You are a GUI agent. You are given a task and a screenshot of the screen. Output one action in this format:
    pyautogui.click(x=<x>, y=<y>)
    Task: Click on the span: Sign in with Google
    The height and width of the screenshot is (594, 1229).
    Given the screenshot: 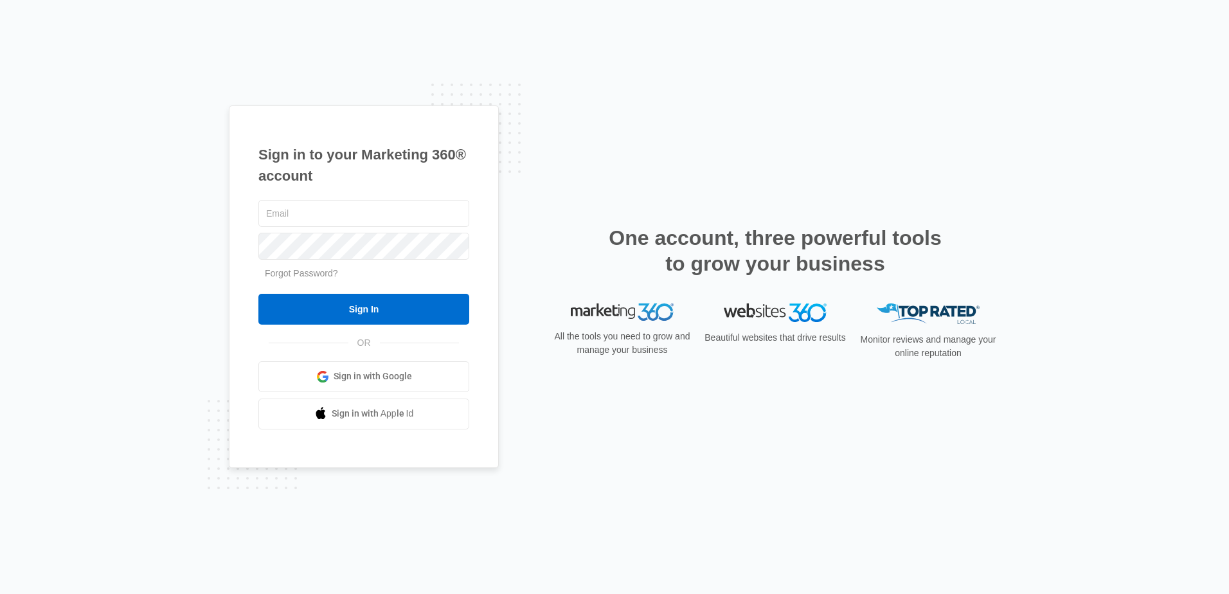 What is the action you would take?
    pyautogui.click(x=373, y=376)
    